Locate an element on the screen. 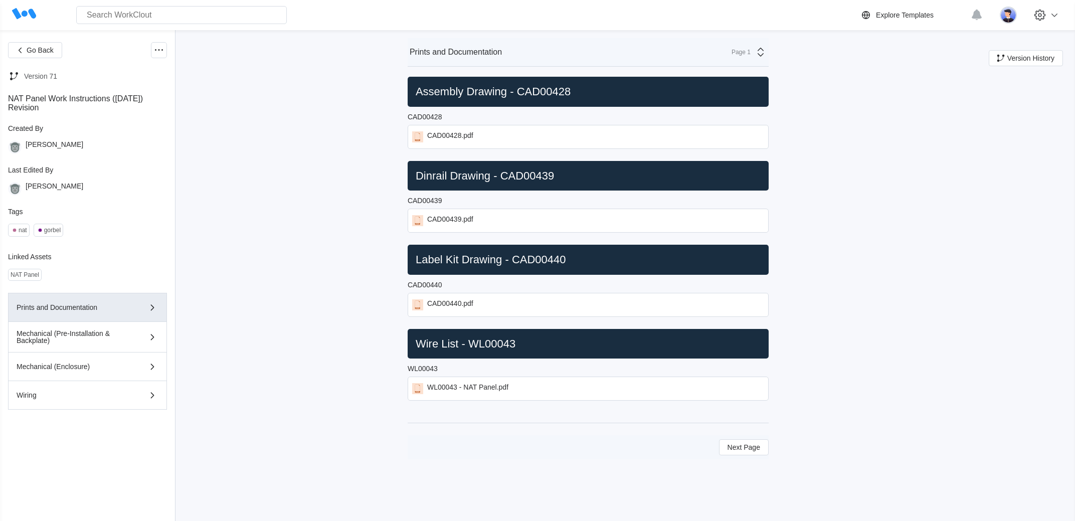  div: CAD00428 is located at coordinates (425, 117).